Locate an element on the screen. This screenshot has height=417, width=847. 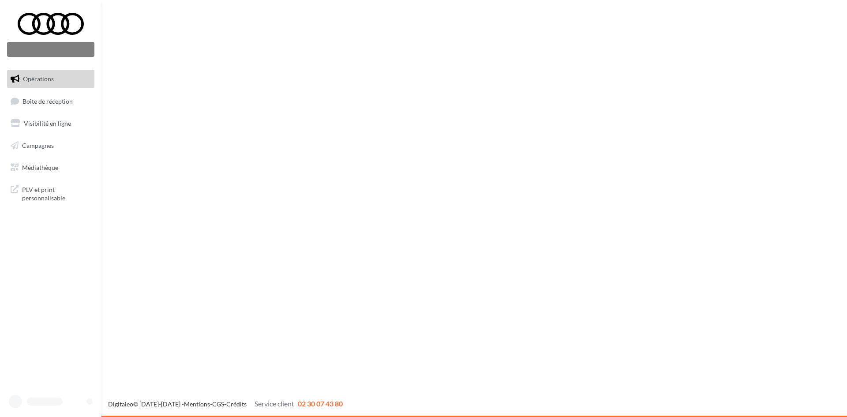
span: Visibilité en ligne is located at coordinates (47, 123).